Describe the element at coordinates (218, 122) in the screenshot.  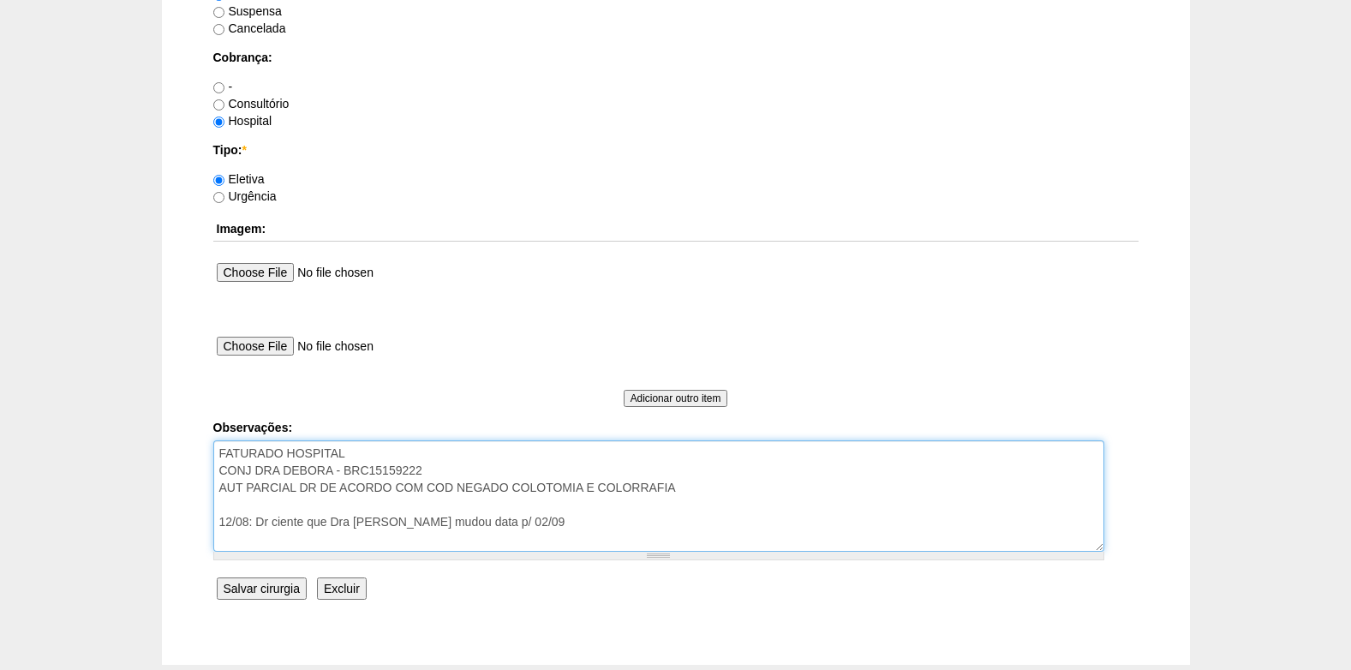
I see `input: Hospital` at that location.